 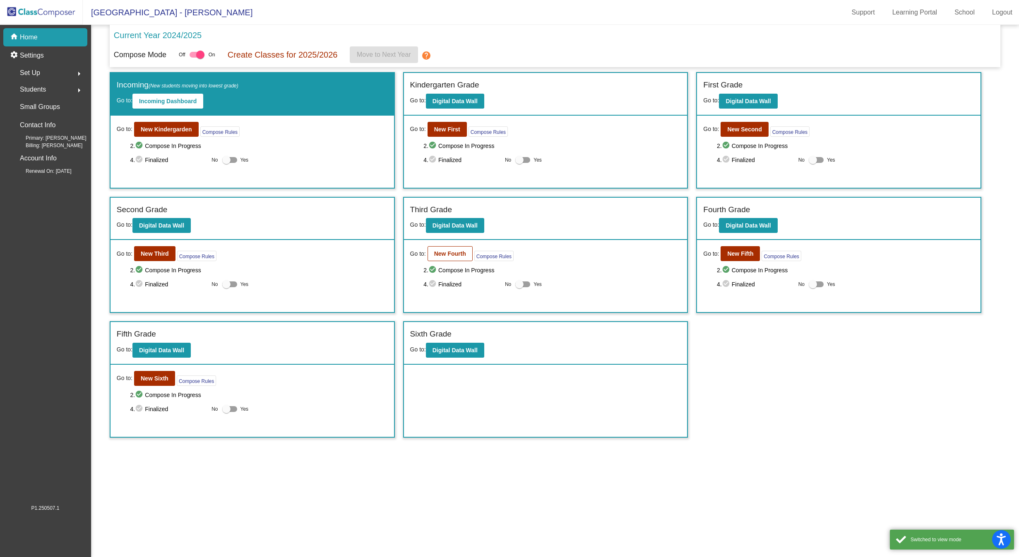 I want to click on mat-icon: arrow_right, so click(x=79, y=74).